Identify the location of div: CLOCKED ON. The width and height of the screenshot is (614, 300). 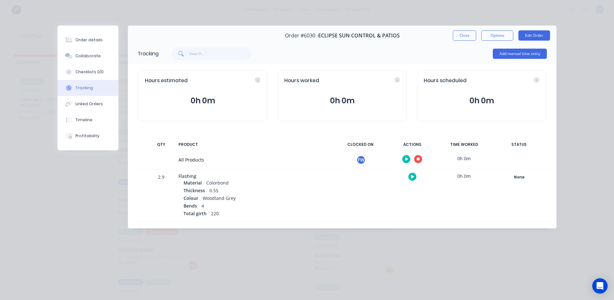
(360, 145).